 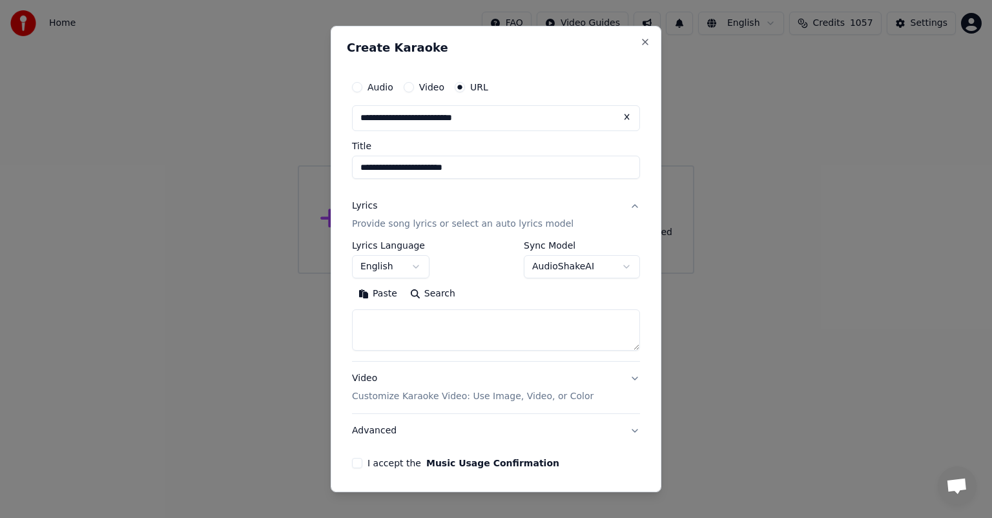 I want to click on div: Video, so click(x=473, y=388).